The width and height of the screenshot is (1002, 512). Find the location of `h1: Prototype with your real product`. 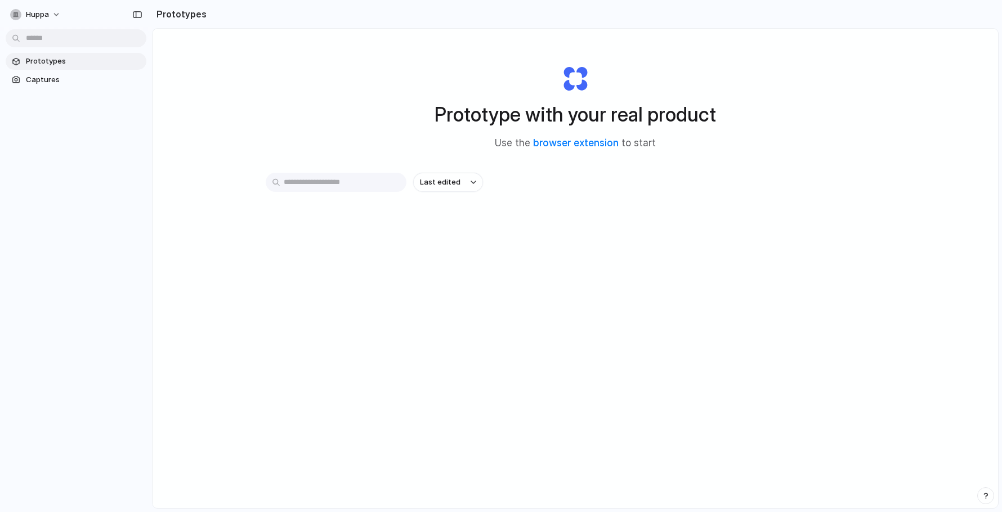

h1: Prototype with your real product is located at coordinates (575, 114).